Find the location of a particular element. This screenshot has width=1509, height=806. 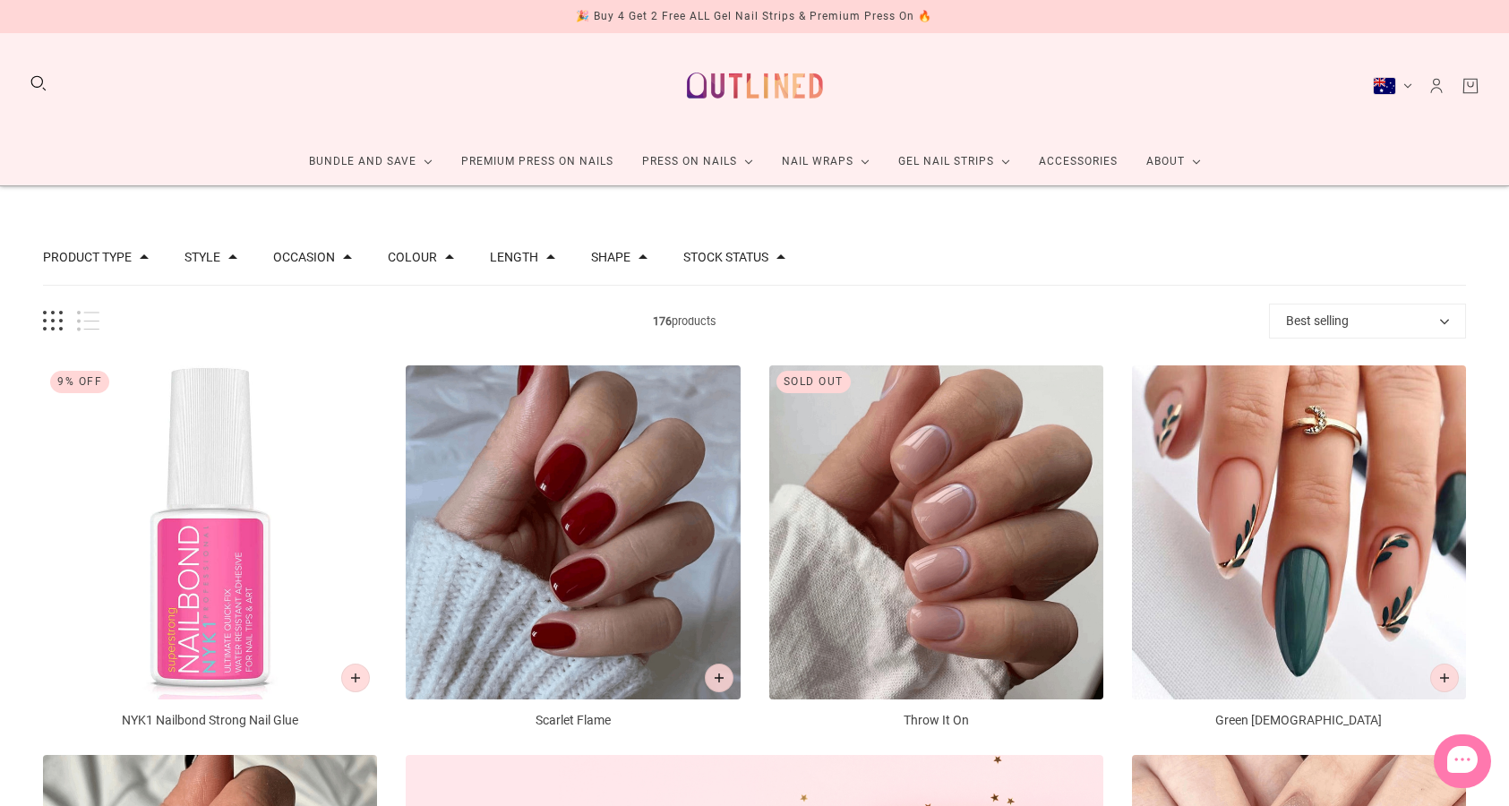

a: About is located at coordinates (1173, 161).